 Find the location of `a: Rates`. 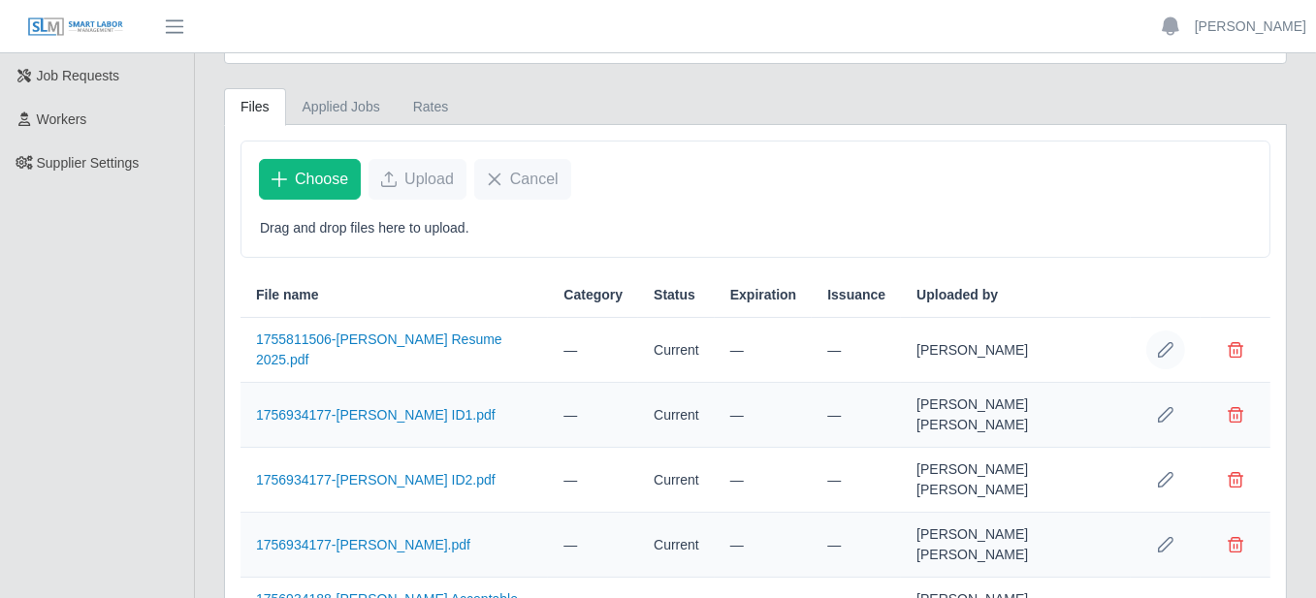

a: Rates is located at coordinates (431, 107).